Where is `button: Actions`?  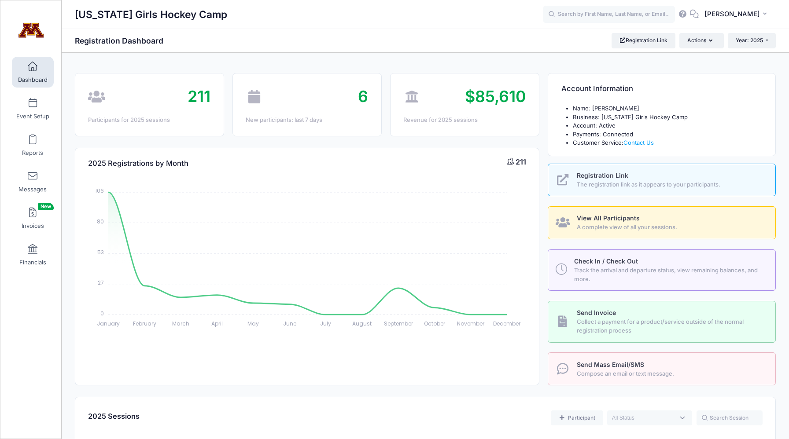
button: Actions is located at coordinates (701, 41).